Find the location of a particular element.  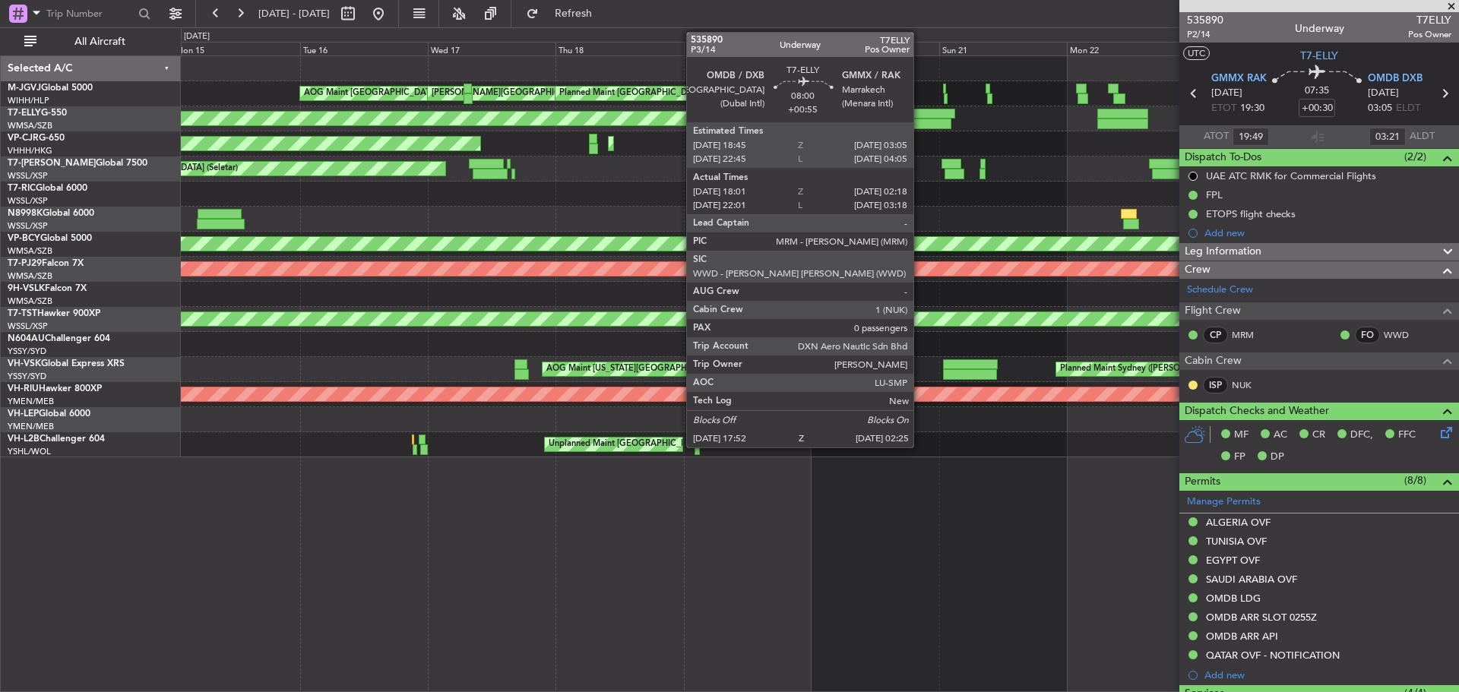

a: VH-L2BChallenger 604 is located at coordinates (56, 439).